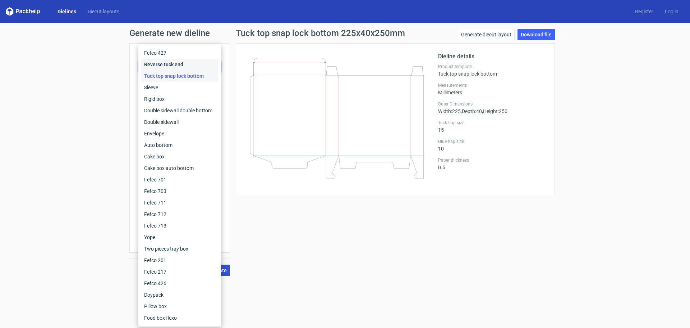 The height and width of the screenshot is (328, 690). I want to click on div: Cake box, so click(180, 156).